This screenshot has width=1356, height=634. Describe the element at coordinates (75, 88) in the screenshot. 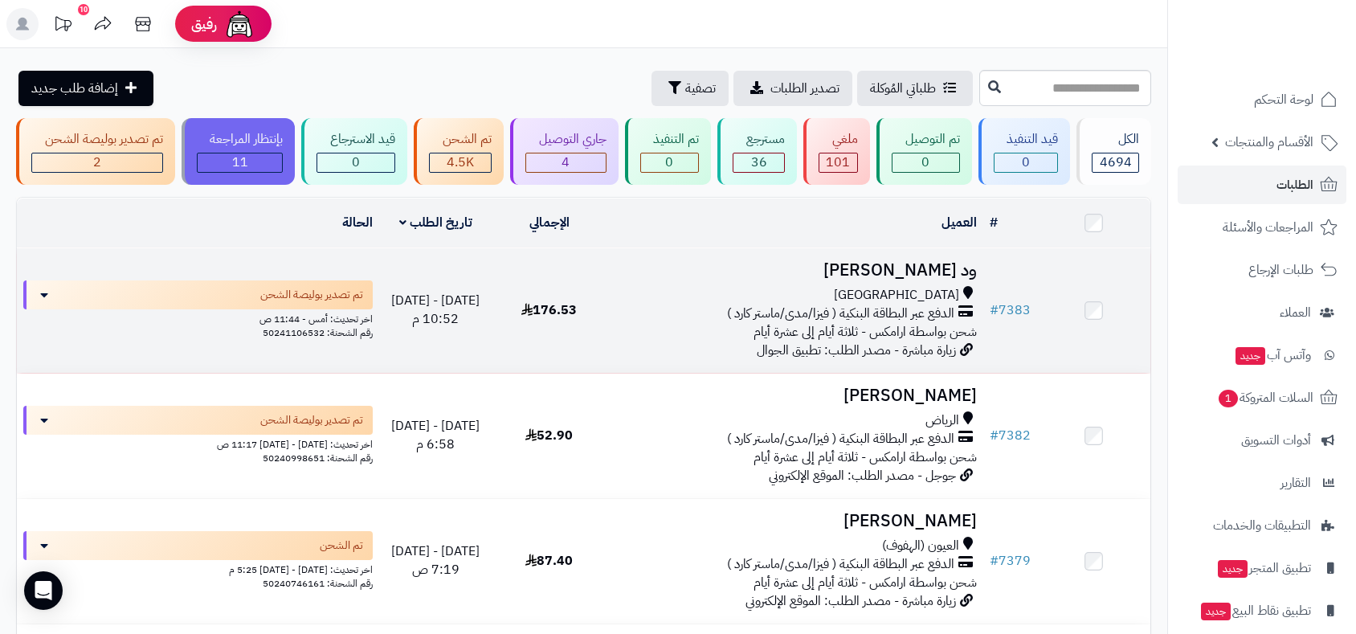

I see `span: إضافة طلب جديد` at that location.